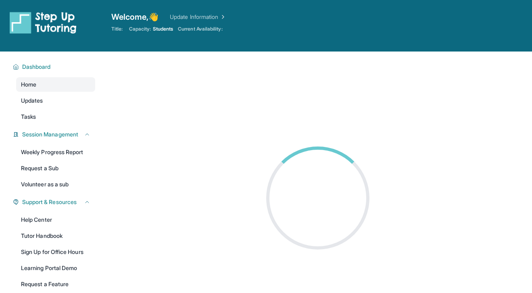  What do you see at coordinates (56, 268) in the screenshot?
I see `a: Learning Portal Demo` at bounding box center [56, 268].